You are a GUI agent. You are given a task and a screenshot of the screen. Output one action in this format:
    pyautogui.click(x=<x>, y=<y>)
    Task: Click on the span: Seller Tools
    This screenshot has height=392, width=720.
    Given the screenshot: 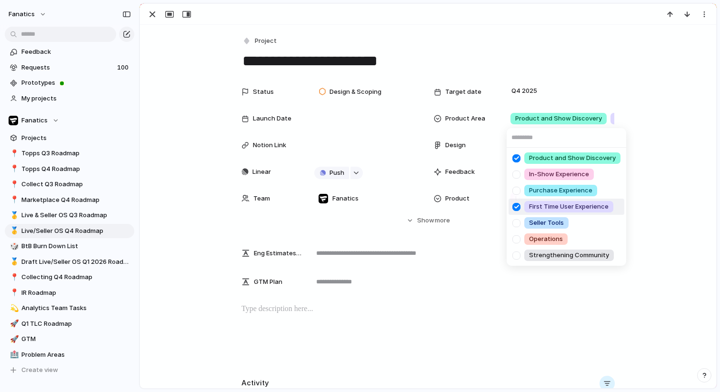 What is the action you would take?
    pyautogui.click(x=546, y=223)
    